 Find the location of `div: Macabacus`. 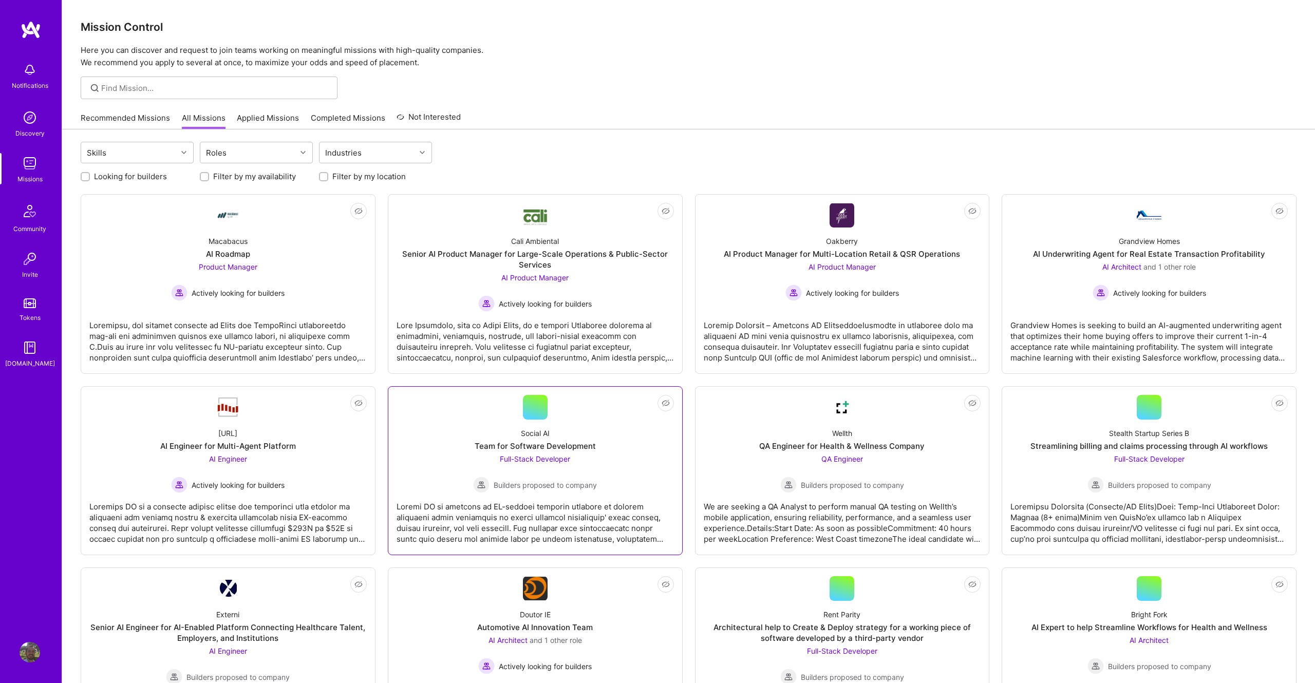

div: Macabacus is located at coordinates (228, 241).